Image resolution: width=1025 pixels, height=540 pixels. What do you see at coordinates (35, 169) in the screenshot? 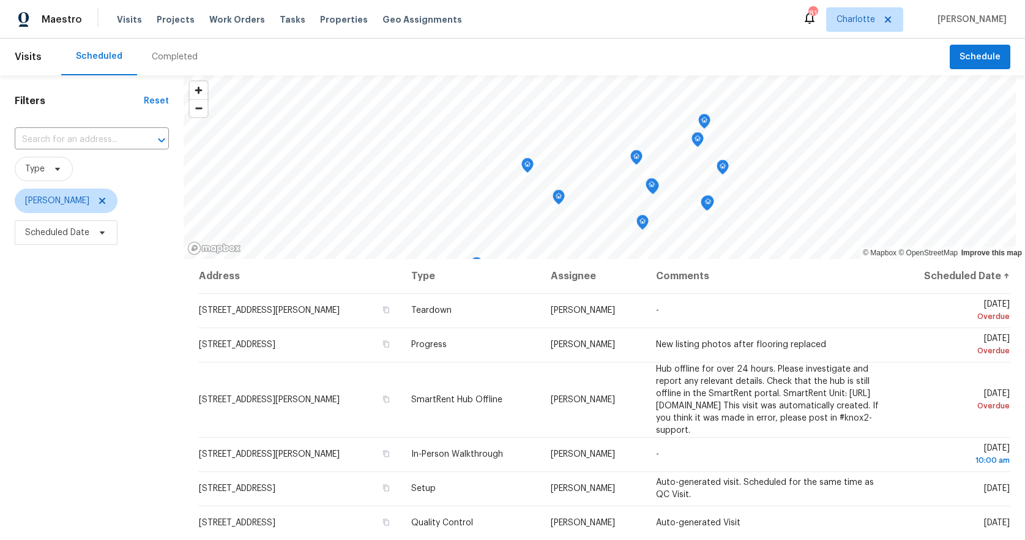
I see `span: Type` at bounding box center [35, 169].